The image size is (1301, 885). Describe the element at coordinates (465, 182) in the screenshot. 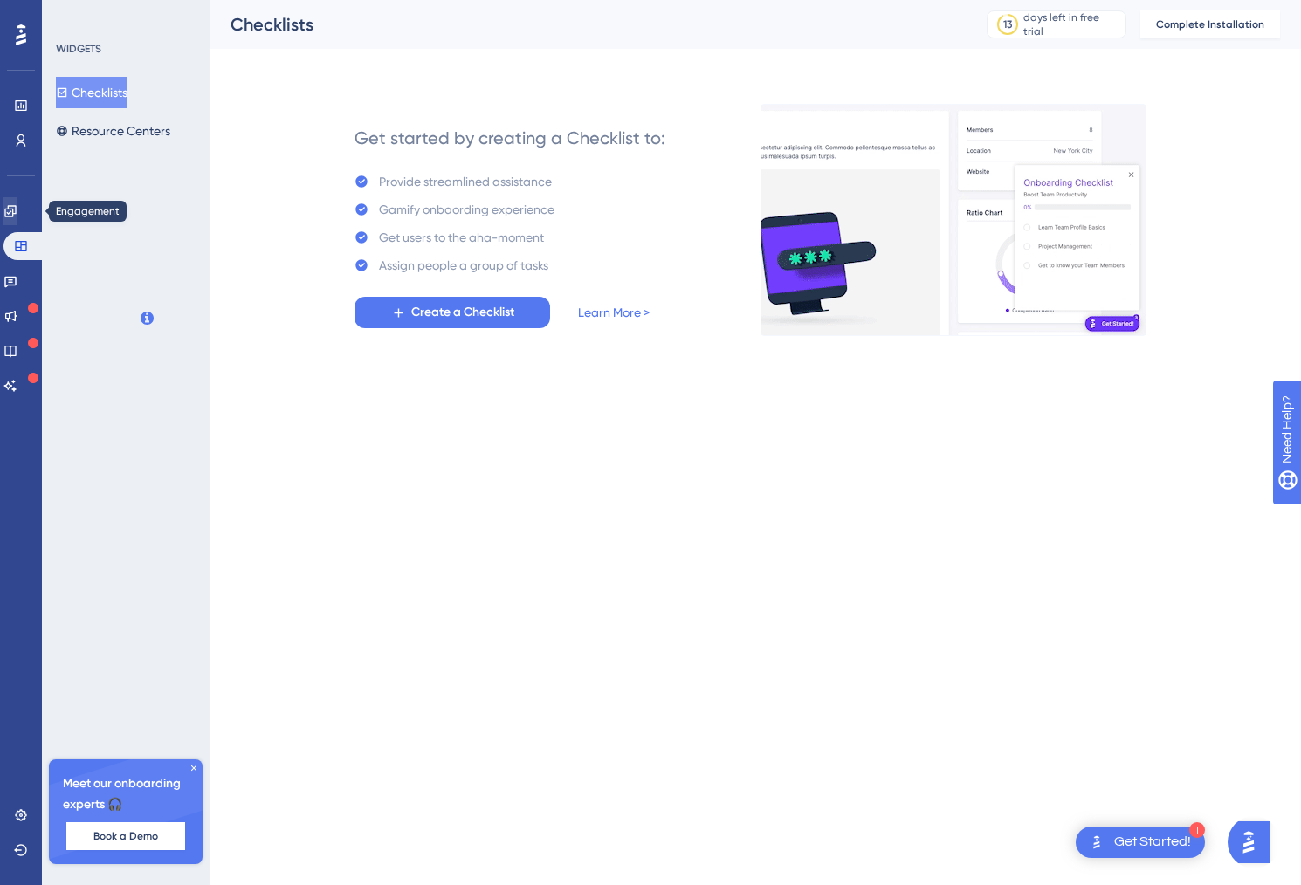

I see `div: Provide streamlined assistance` at that location.